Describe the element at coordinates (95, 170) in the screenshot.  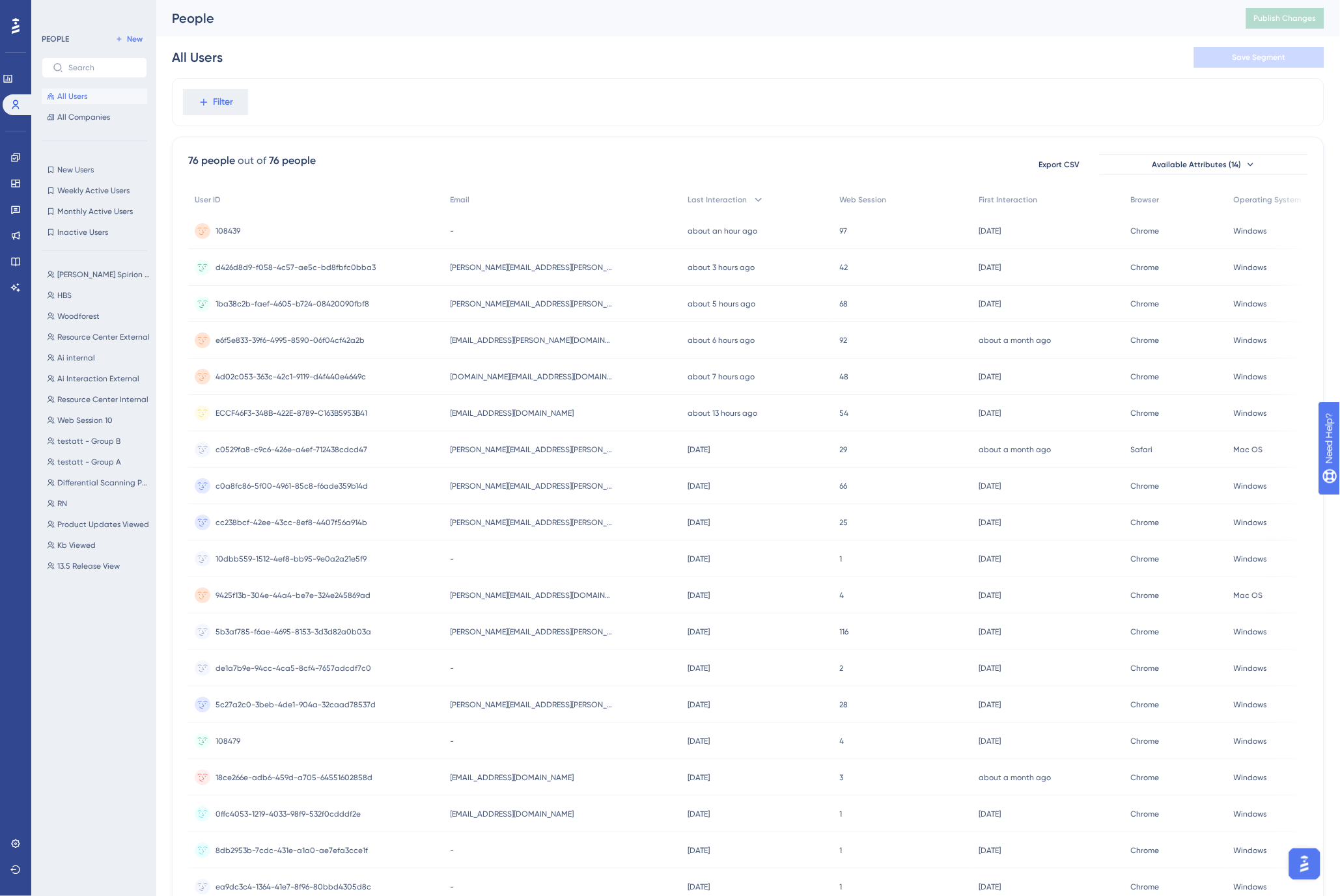
I see `button: New Users` at that location.